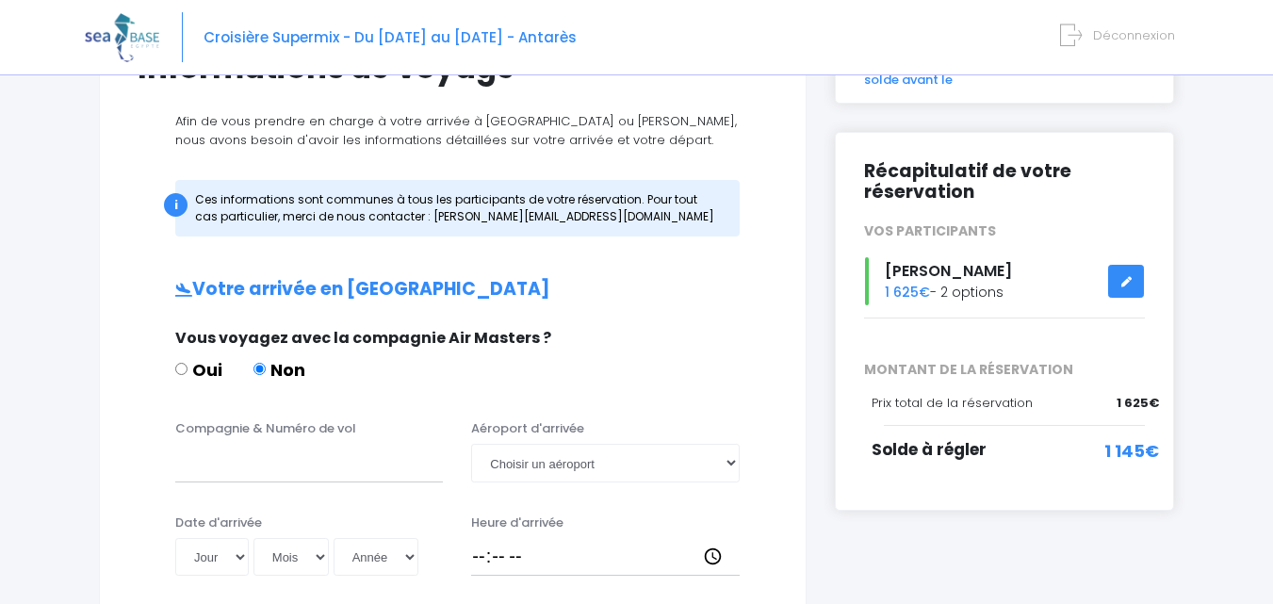  Describe the element at coordinates (1131, 450) in the screenshot. I see `span: 1 145€` at that location.